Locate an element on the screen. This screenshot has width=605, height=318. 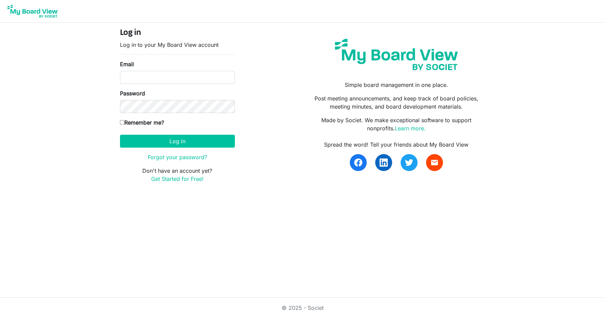
img: twitter.svg is located at coordinates (409, 162).